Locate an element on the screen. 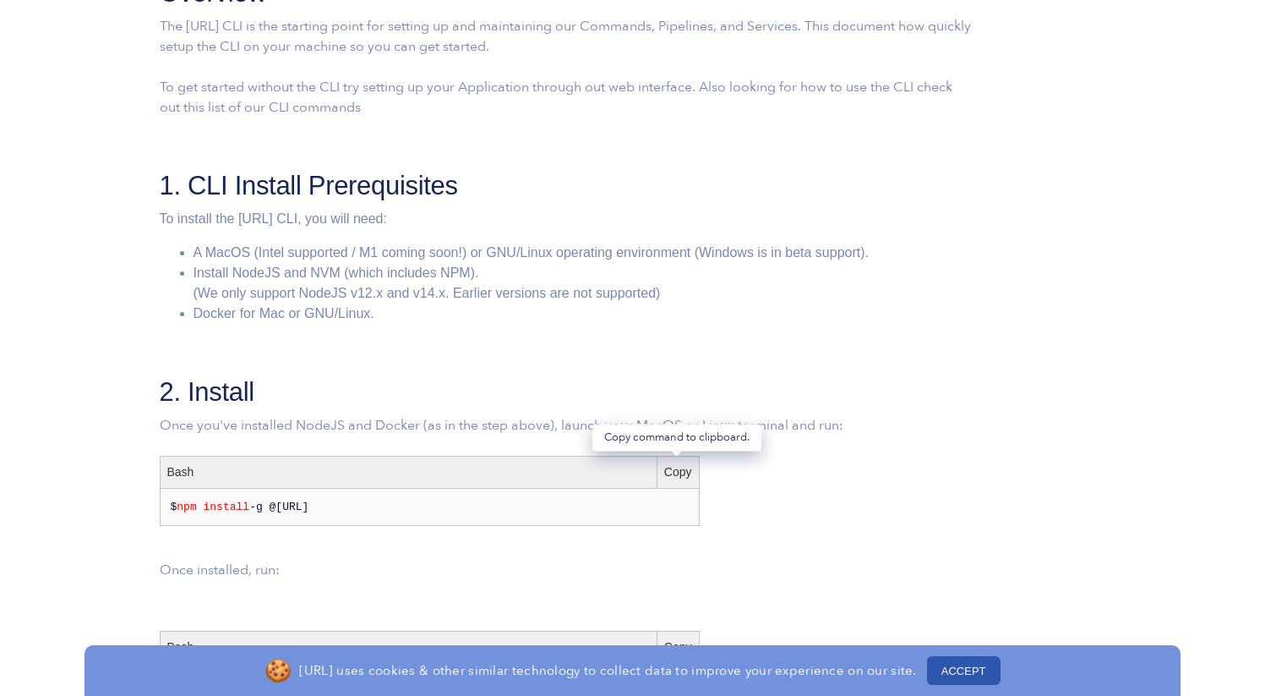  div: Copy command to clipboard . is located at coordinates (677, 438).